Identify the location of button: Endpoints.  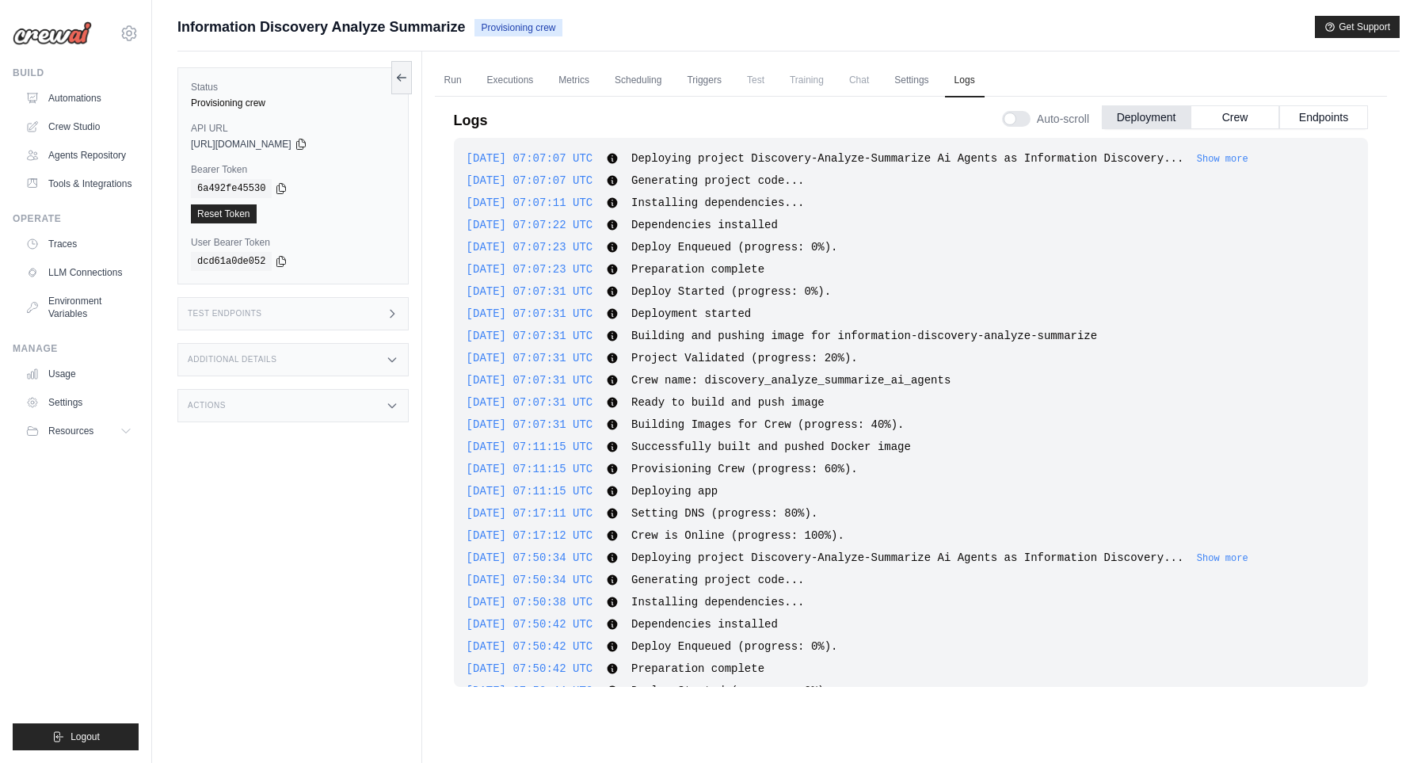
(1324, 117).